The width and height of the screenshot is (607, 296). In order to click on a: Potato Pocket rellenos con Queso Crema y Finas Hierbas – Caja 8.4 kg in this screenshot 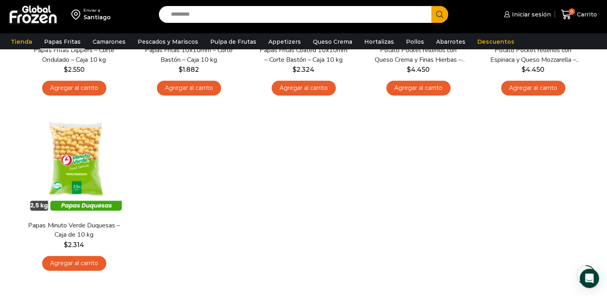, I will do `click(418, 55)`.